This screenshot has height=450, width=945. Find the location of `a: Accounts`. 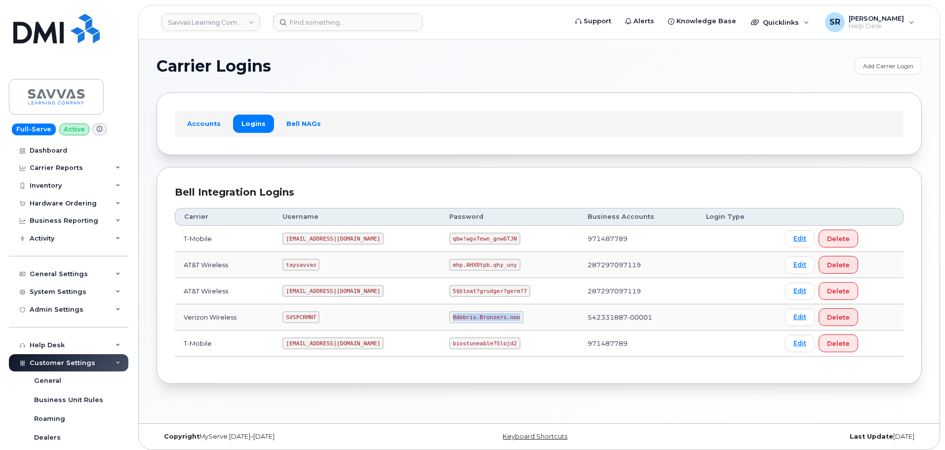

a: Accounts is located at coordinates (204, 123).